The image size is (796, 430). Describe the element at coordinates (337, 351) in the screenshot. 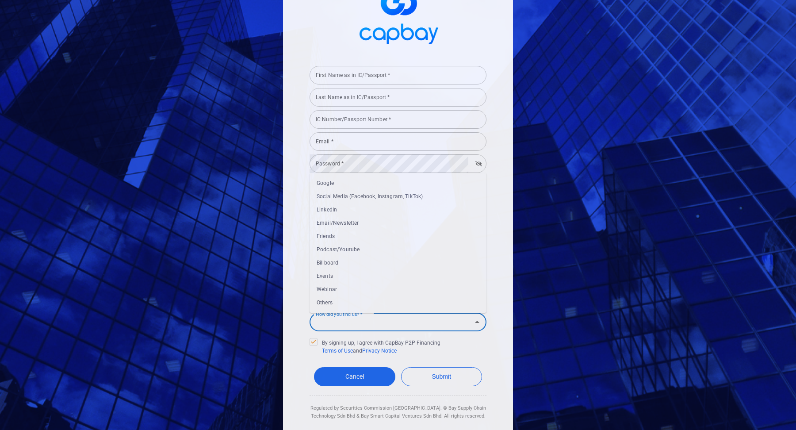

I see `a: Terms of Use` at that location.